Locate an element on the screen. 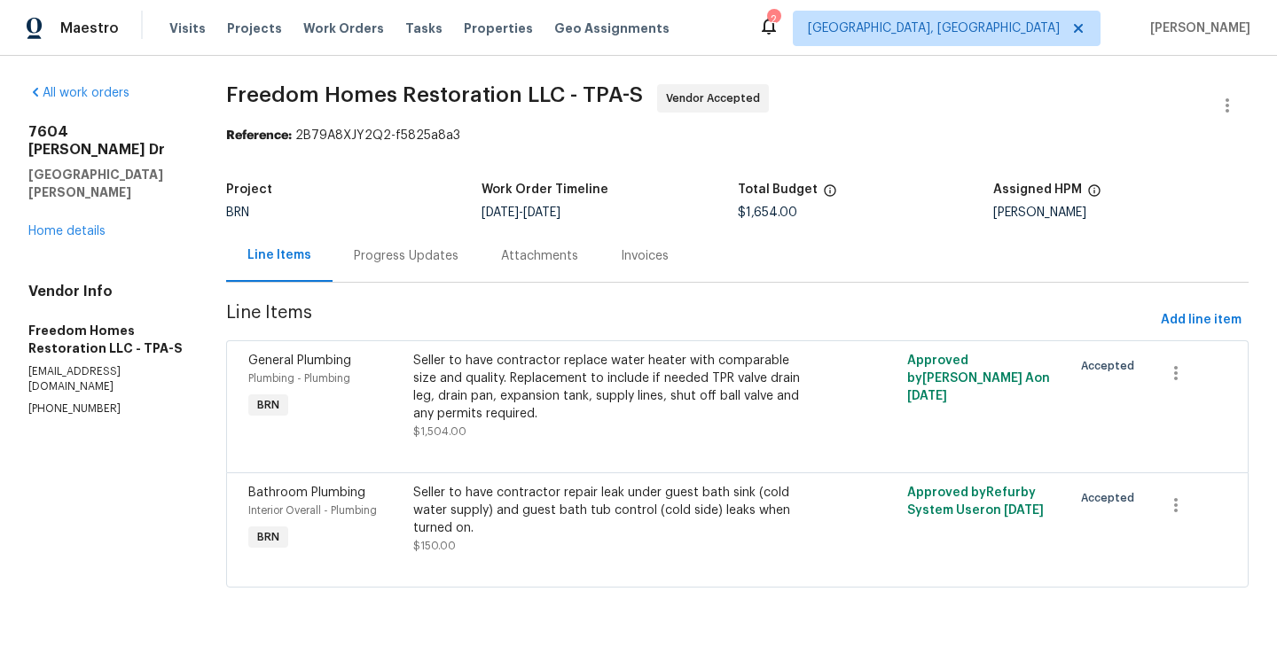  span: Freedom Homes Restoration LLC - TPA-S is located at coordinates (434, 95).